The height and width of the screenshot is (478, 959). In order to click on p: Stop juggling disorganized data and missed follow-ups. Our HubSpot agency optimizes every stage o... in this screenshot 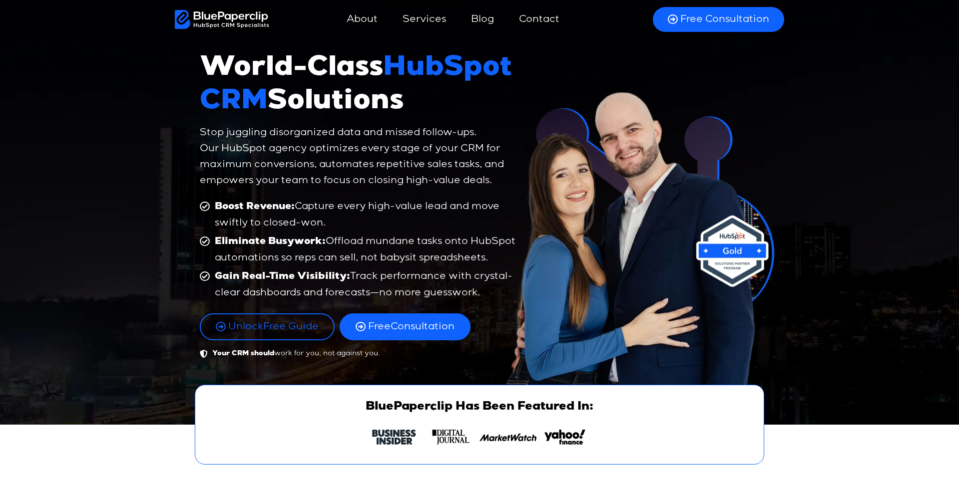, I will do `click(360, 157)`.